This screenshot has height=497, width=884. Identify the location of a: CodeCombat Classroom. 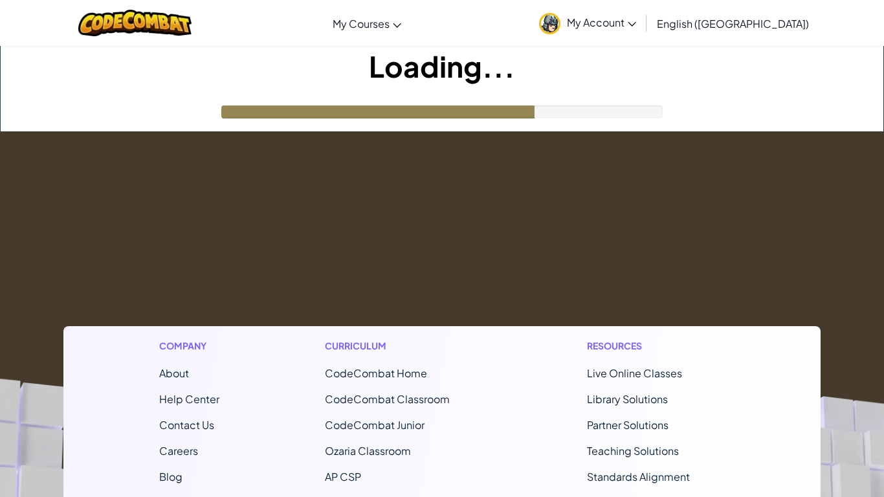
(387, 399).